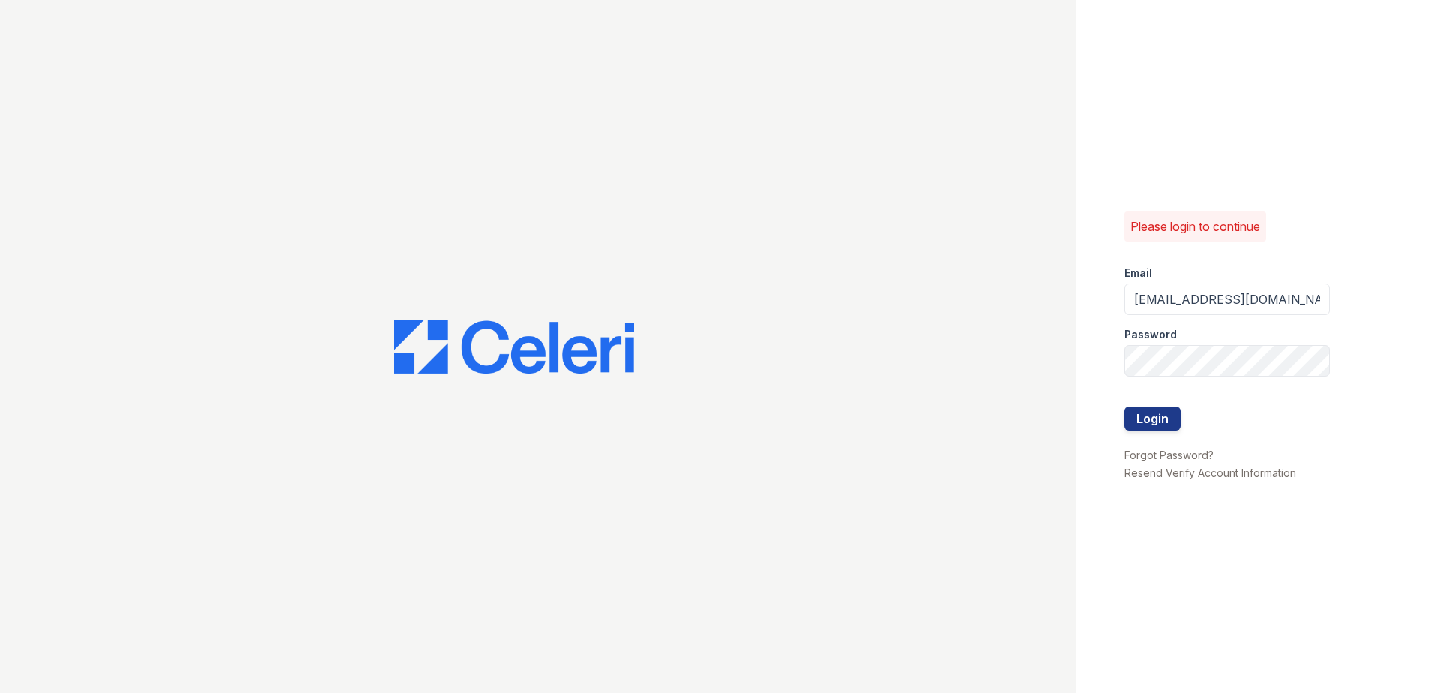  Describe the element at coordinates (514, 347) in the screenshot. I see `img: CE_Logo_Blue-a8612792a0a2168367f1c8372b55b34899dd931a85d93a1a3d3e32e68fde9ad4.png` at that location.